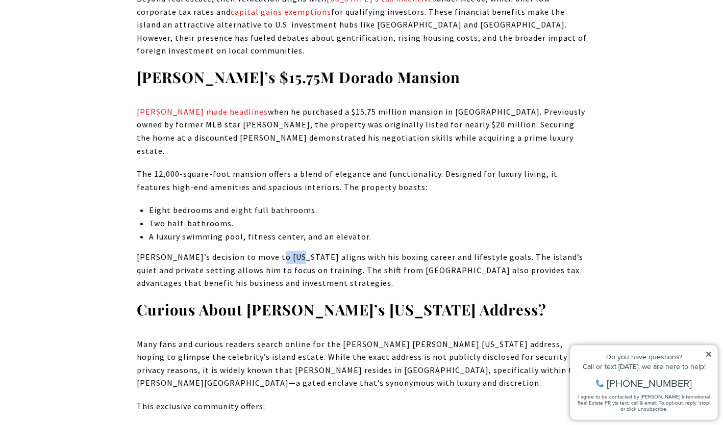 The height and width of the screenshot is (425, 723). I want to click on a: Jake Paul made headlines - open in a new tab, so click(202, 112).